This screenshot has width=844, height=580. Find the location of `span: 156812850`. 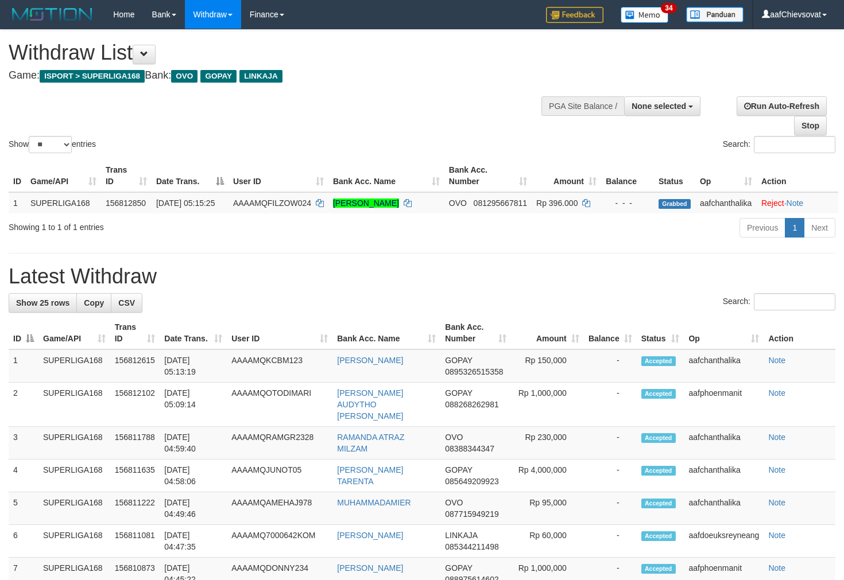

span: 156812850 is located at coordinates (126, 203).